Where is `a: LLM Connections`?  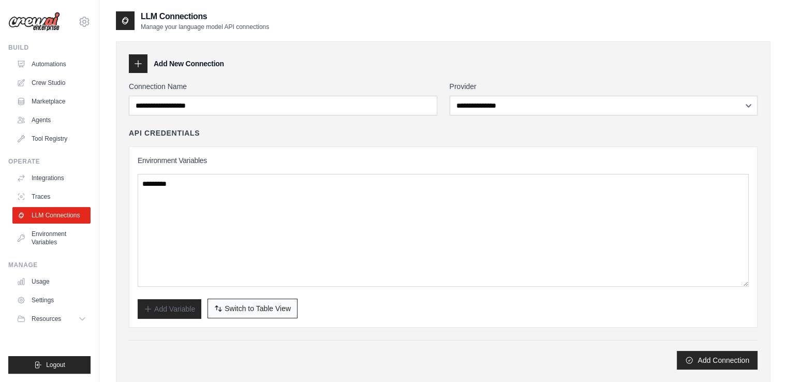
a: LLM Connections is located at coordinates (51, 215).